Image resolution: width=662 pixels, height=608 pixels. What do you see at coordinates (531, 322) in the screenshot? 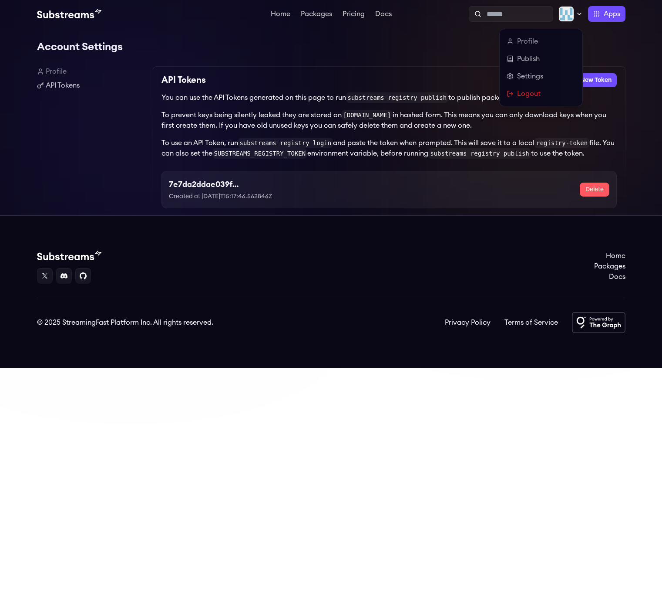
I see `a: Terms of Service` at bounding box center [531, 322].